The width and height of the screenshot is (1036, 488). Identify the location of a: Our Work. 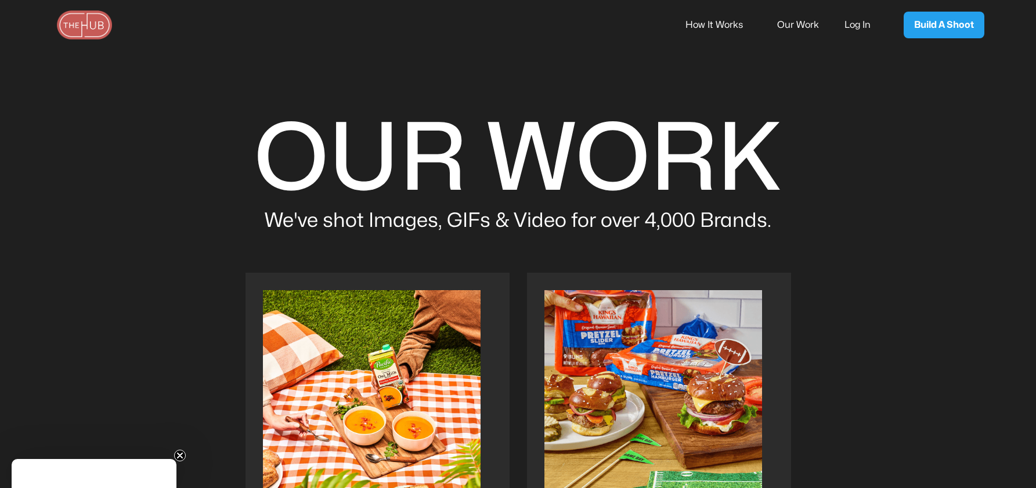
(806, 25).